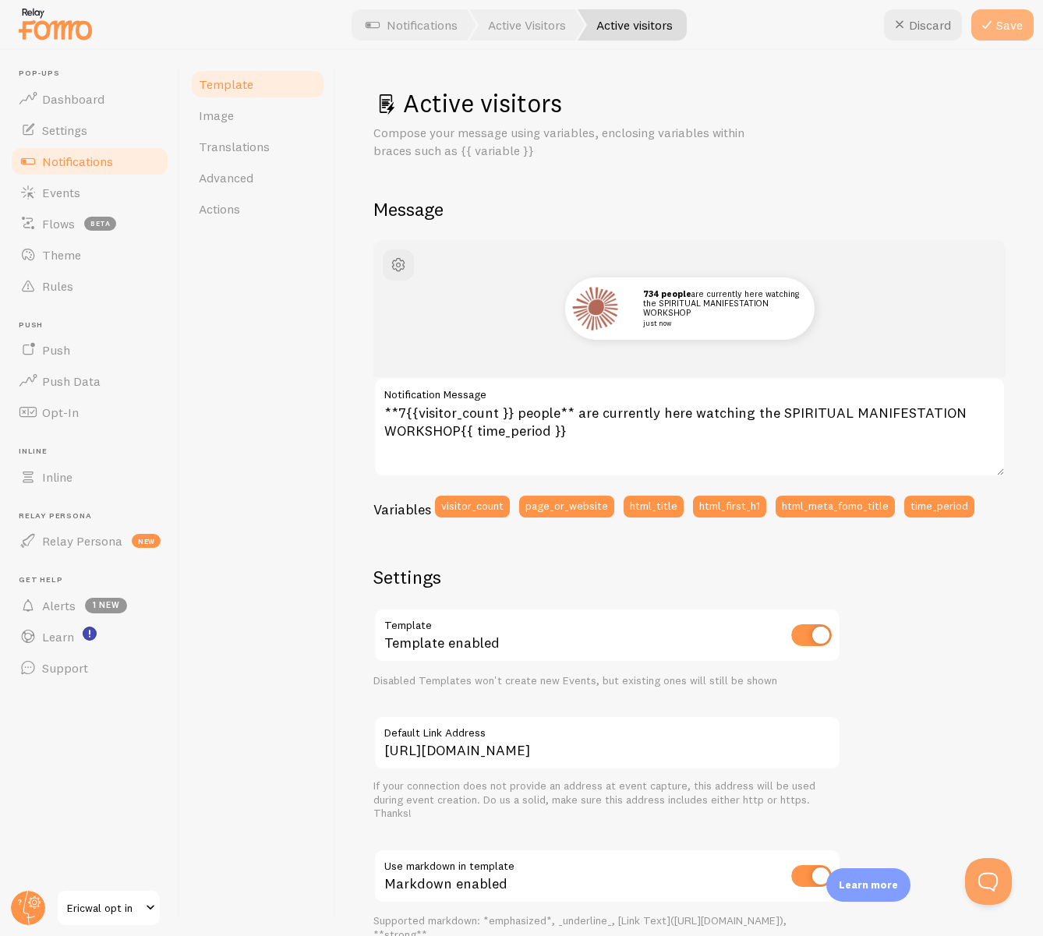 The width and height of the screenshot is (1043, 936). I want to click on a: Dashboard, so click(90, 99).